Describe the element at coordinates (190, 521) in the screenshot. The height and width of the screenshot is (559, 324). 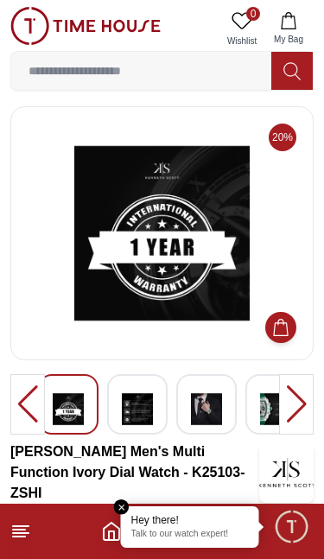
I see `div: Hey there!` at that location.